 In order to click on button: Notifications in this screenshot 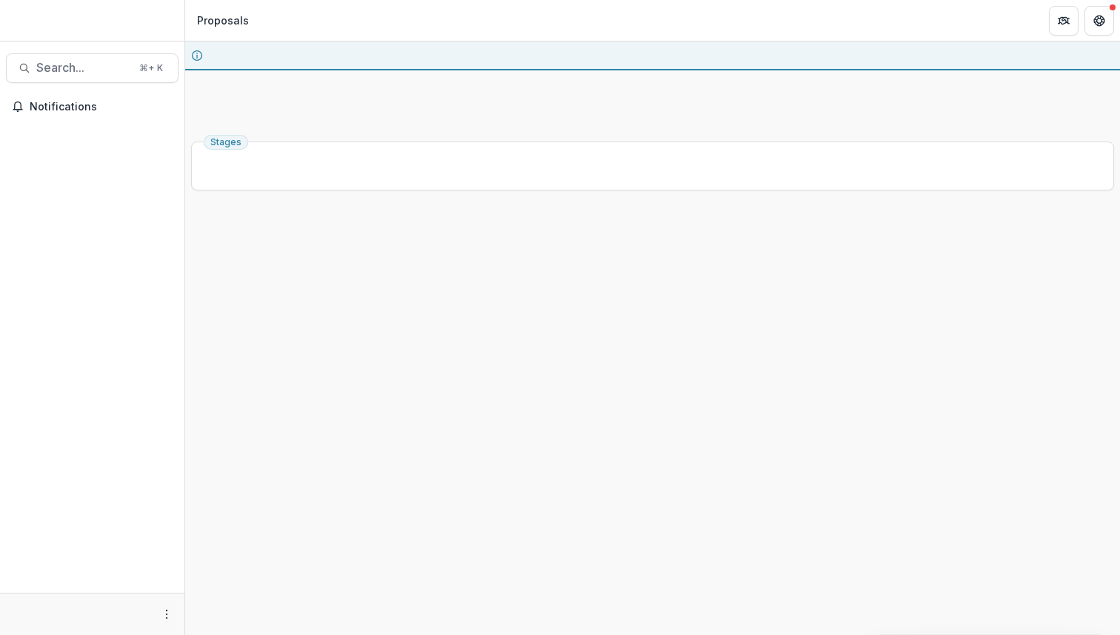, I will do `click(92, 107)`.